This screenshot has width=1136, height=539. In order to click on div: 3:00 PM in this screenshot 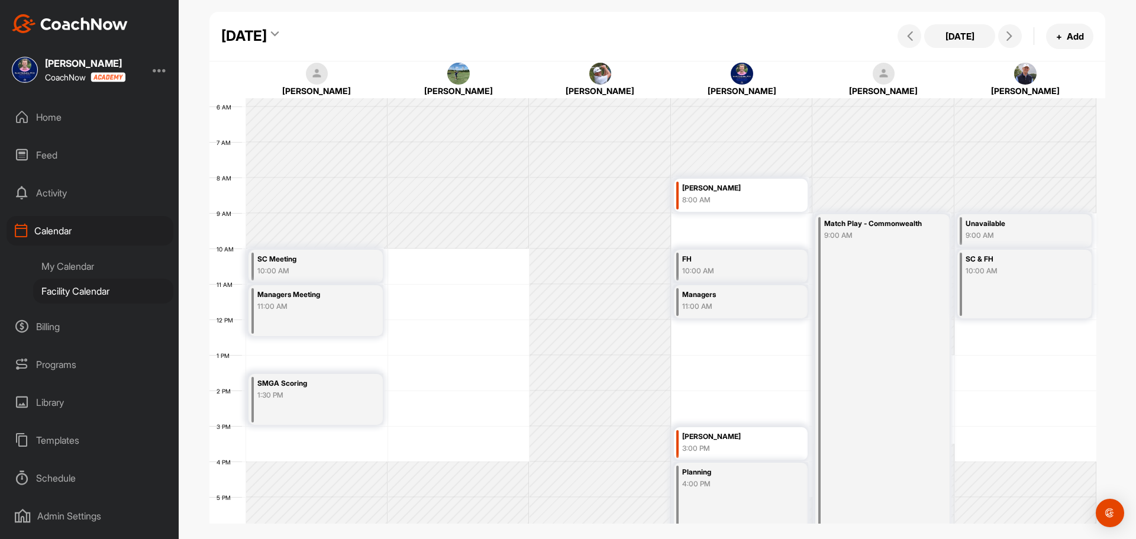, I will do `click(734, 448)`.